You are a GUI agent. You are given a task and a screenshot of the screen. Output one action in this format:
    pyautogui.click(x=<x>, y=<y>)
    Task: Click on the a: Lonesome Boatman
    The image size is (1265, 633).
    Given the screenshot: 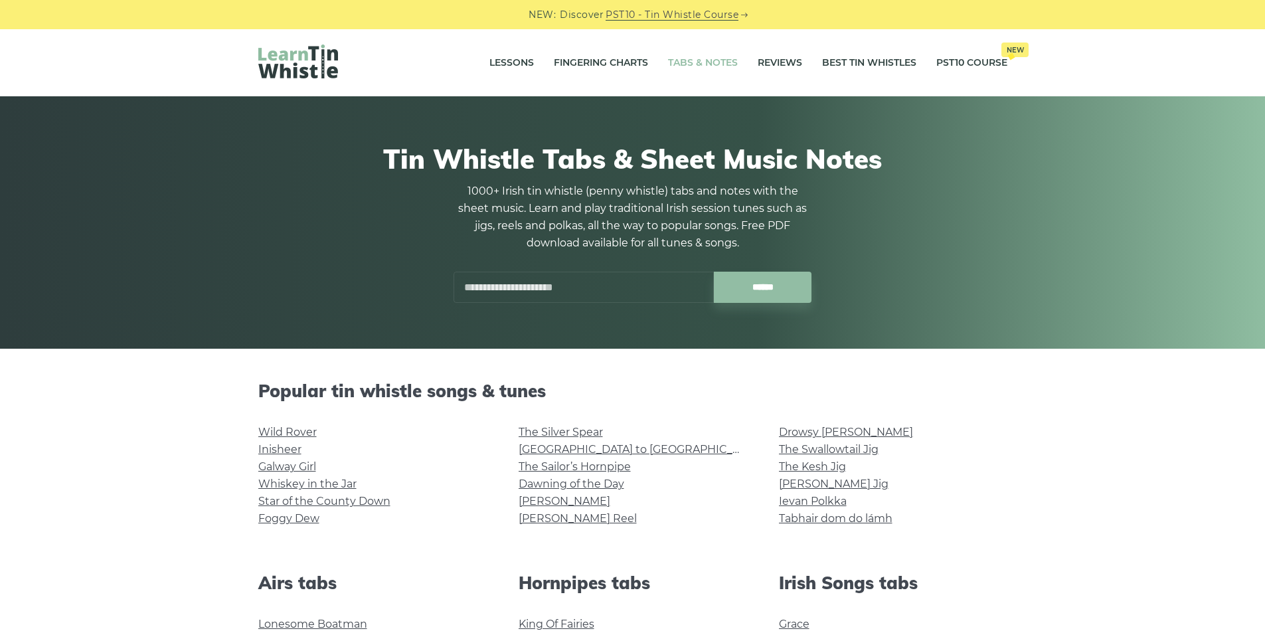 What is the action you would take?
    pyautogui.click(x=313, y=624)
    